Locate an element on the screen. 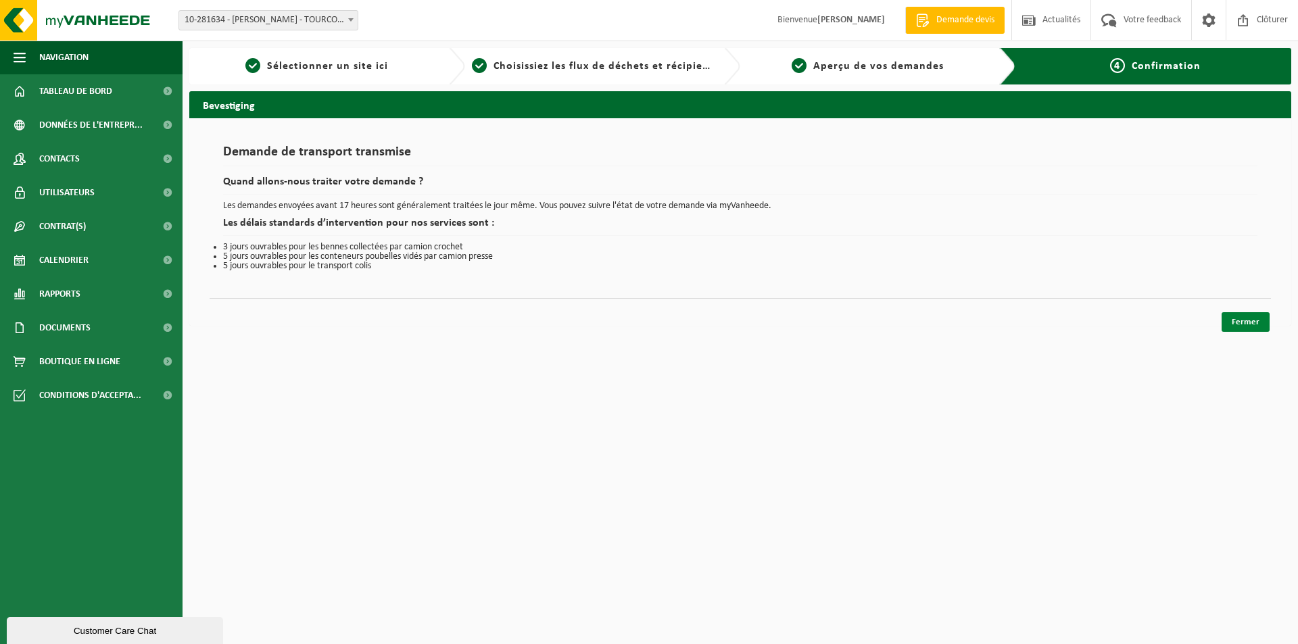 This screenshot has height=644, width=1298. span: Documents is located at coordinates (65, 328).